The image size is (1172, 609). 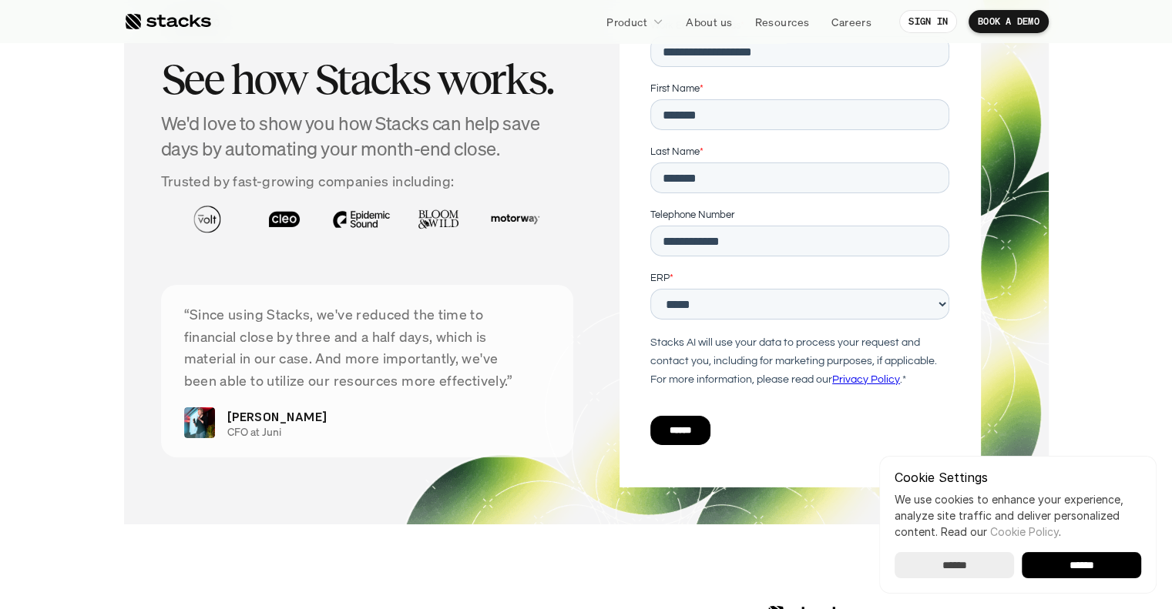 I want to click on p: BOOK A DEMO, so click(x=1008, y=22).